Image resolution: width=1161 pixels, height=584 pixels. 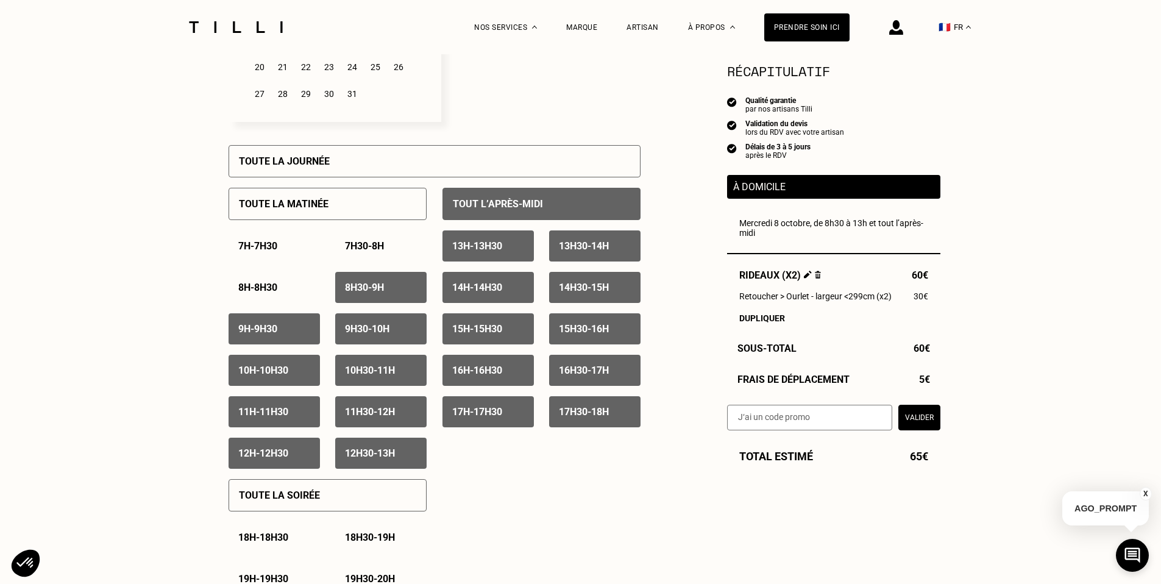 What do you see at coordinates (834, 71) in the screenshot?
I see `section: Récapitulatif` at bounding box center [834, 71].